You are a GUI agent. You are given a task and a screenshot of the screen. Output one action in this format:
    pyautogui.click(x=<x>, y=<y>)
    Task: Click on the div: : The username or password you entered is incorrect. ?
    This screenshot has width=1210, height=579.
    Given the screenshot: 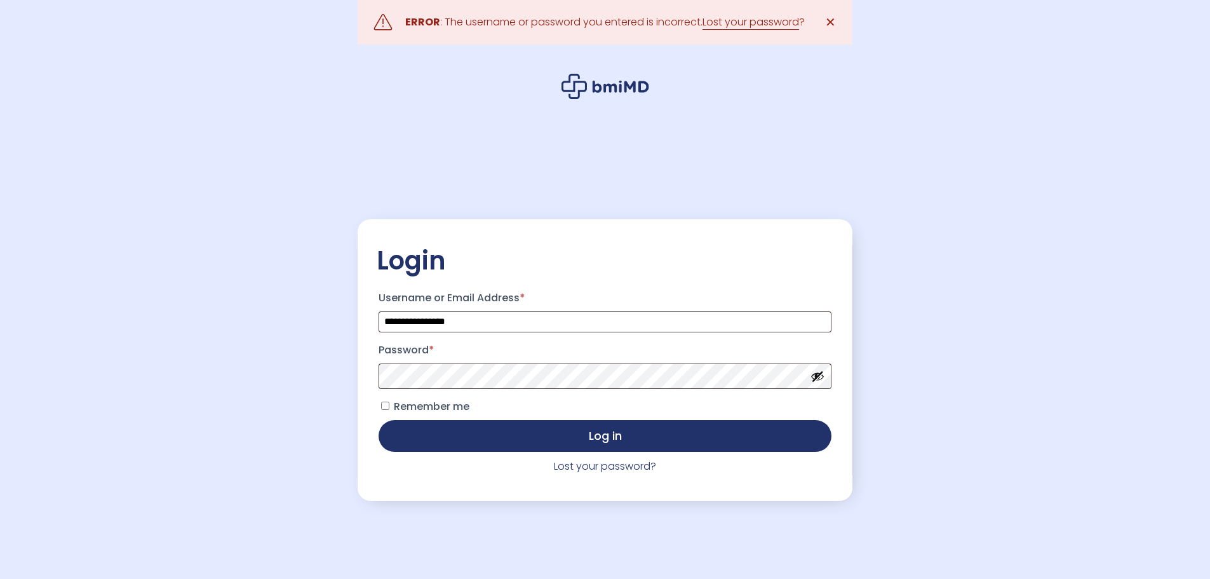 What is the action you would take?
    pyautogui.click(x=605, y=22)
    